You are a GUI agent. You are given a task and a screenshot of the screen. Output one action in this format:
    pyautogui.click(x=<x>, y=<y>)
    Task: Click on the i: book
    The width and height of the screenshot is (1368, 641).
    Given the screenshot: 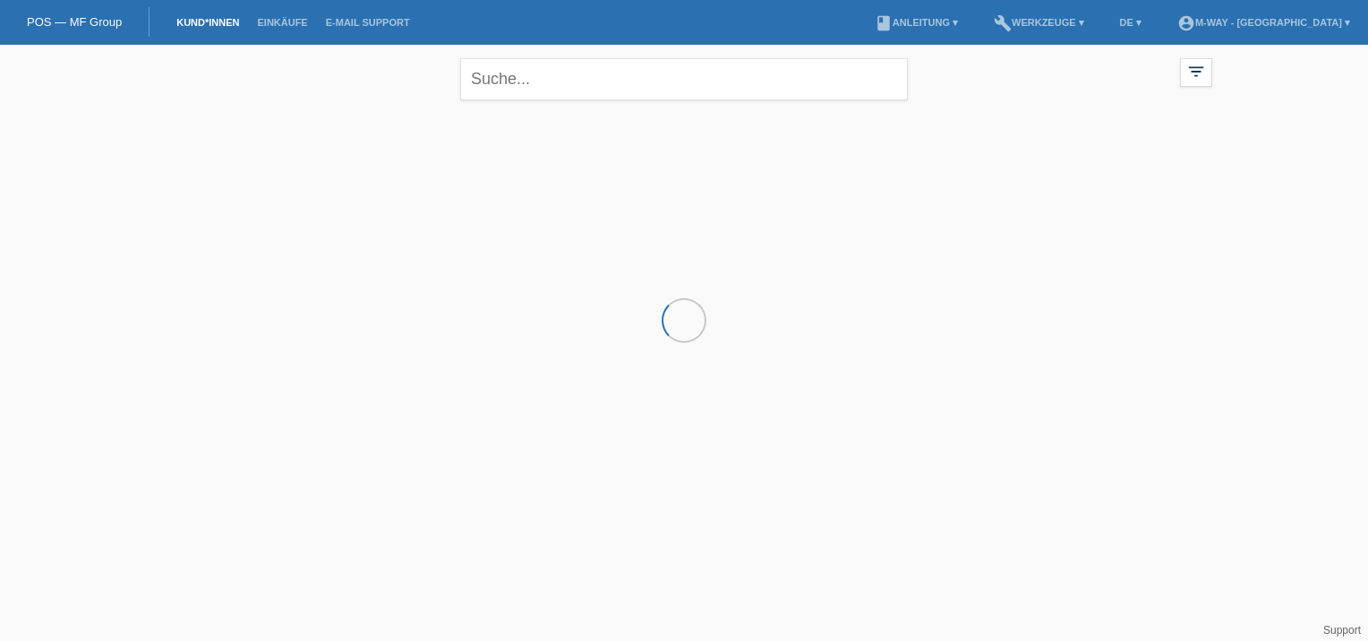 What is the action you would take?
    pyautogui.click(x=884, y=23)
    